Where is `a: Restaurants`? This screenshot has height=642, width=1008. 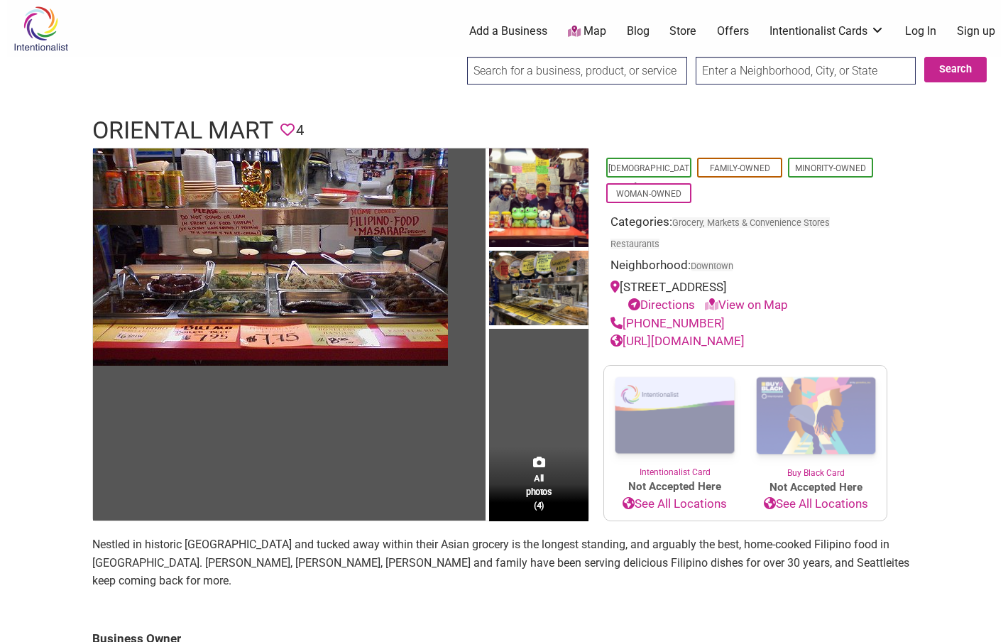 a: Restaurants is located at coordinates (635, 244).